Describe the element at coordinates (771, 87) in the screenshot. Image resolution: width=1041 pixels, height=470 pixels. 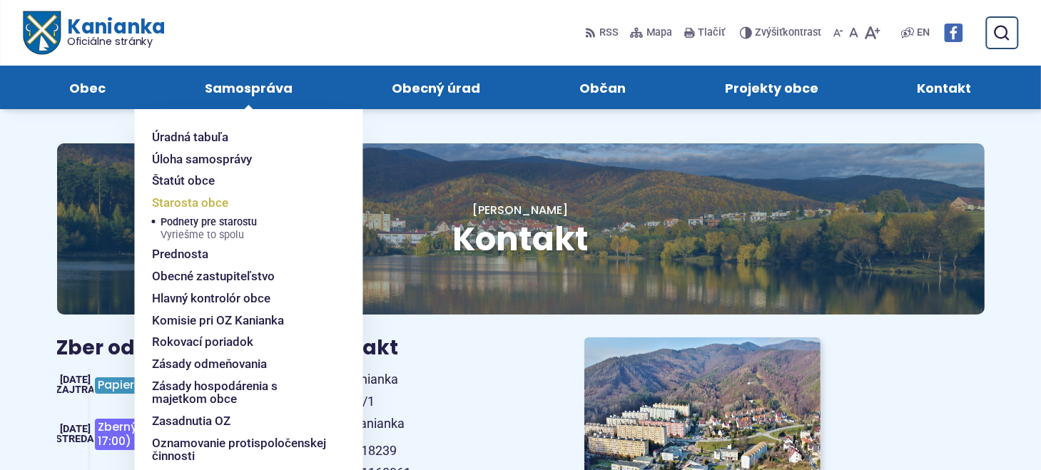
I see `span: Projekty obce` at that location.